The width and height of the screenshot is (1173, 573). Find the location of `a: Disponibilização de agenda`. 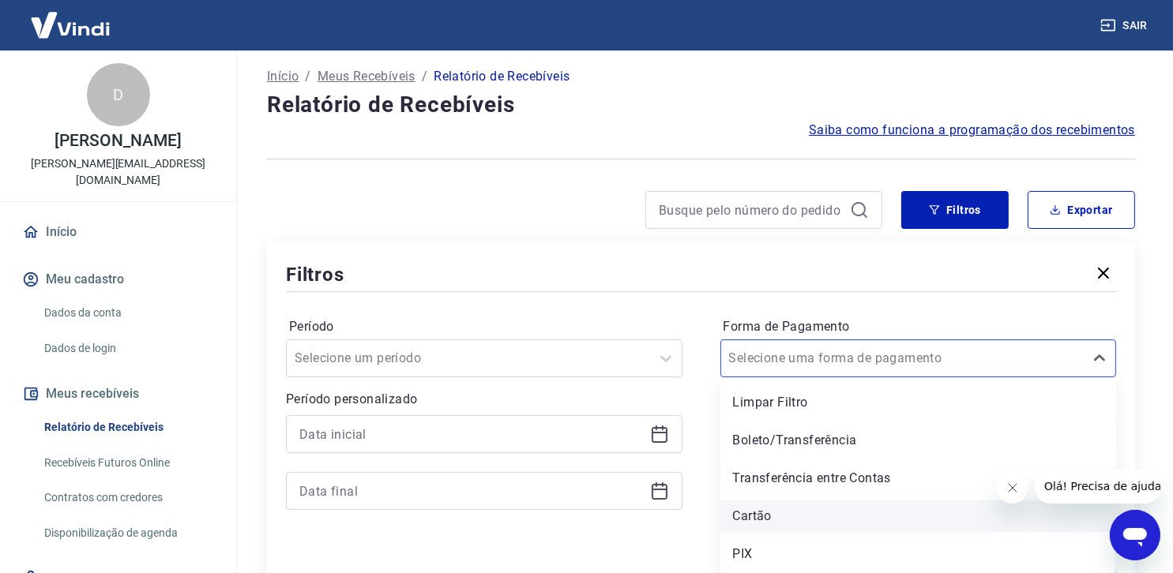

a: Disponibilização de agenda is located at coordinates (127, 533).